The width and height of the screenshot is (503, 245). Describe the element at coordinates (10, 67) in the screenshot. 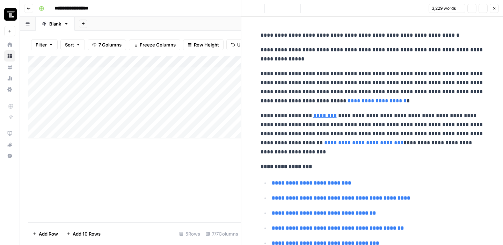

I see `a: Your Data` at that location.